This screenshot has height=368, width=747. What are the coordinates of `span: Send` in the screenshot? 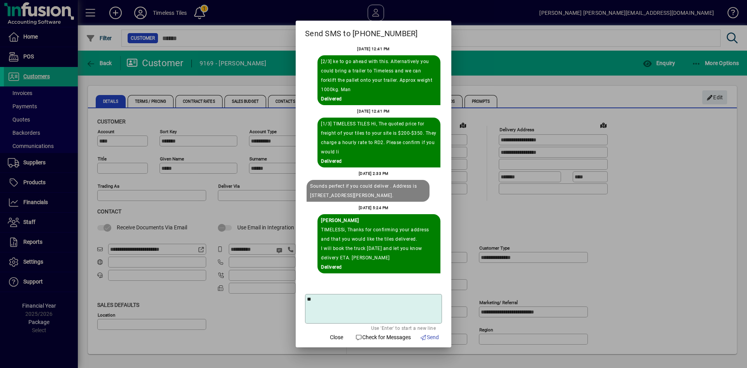 It's located at (429, 337).